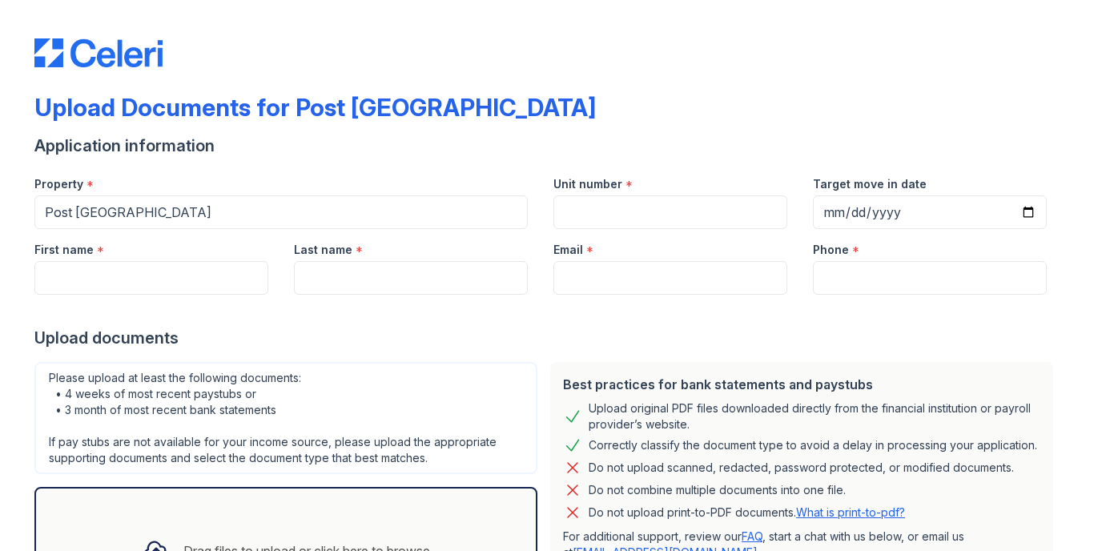 This screenshot has width=1094, height=551. What do you see at coordinates (814, 416) in the screenshot?
I see `div: Upload original PDF files downloaded directly from the financial institution or payroll provider’...` at bounding box center [814, 416].